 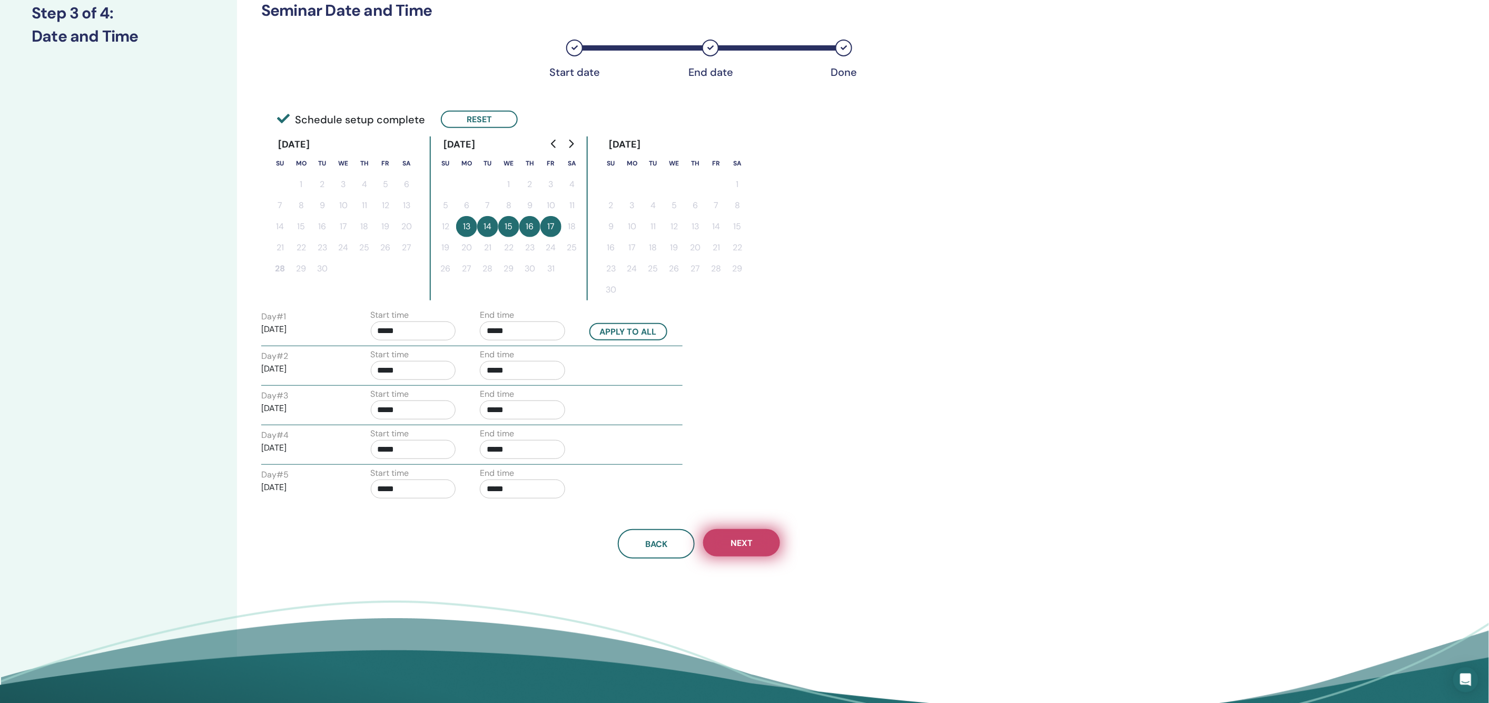 I want to click on button: 25, so click(x=365, y=248).